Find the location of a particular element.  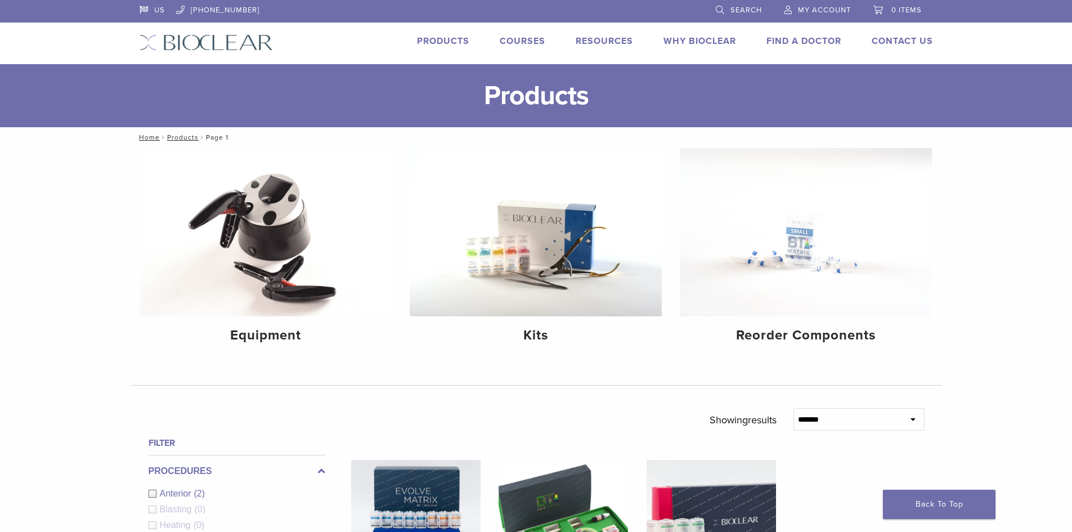

img: Reorder Components is located at coordinates (806, 232).